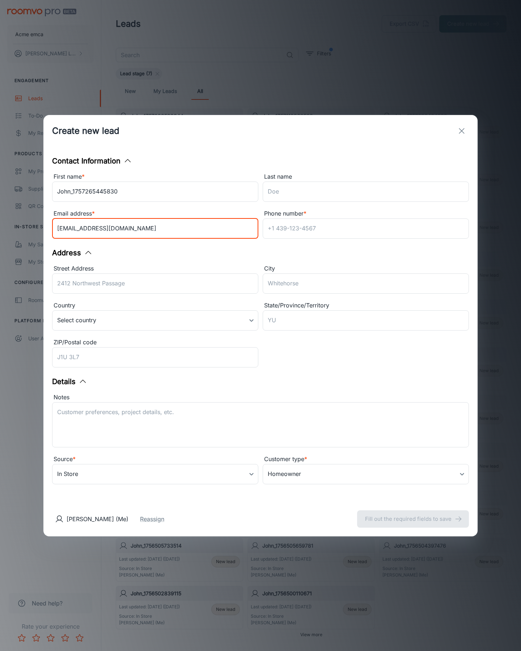  I want to click on div: Email address, so click(155, 214).